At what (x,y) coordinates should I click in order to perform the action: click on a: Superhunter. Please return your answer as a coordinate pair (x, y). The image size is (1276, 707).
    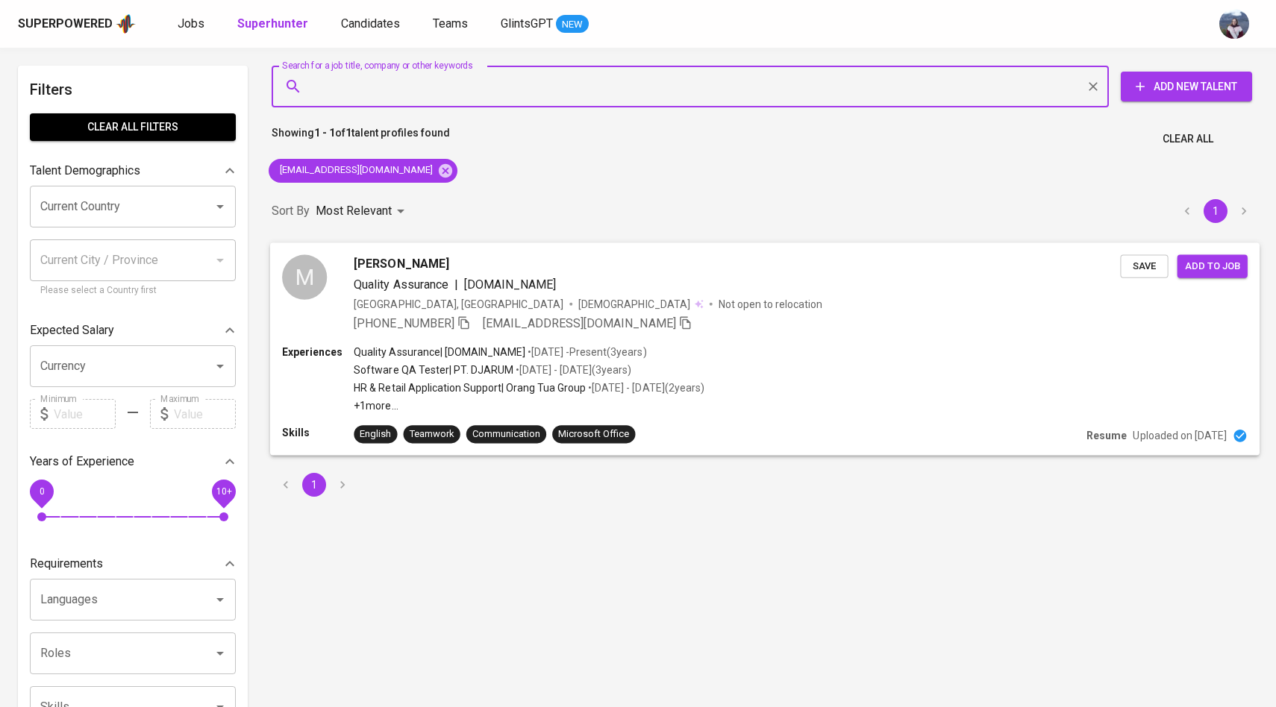
    Looking at the image, I should click on (274, 24).